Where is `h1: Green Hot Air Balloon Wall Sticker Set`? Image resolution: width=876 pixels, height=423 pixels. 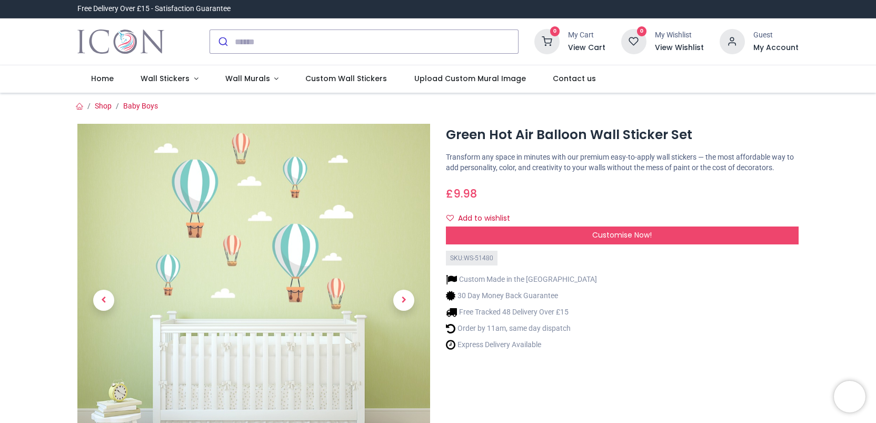
h1: Green Hot Air Balloon Wall Sticker Set is located at coordinates (622, 135).